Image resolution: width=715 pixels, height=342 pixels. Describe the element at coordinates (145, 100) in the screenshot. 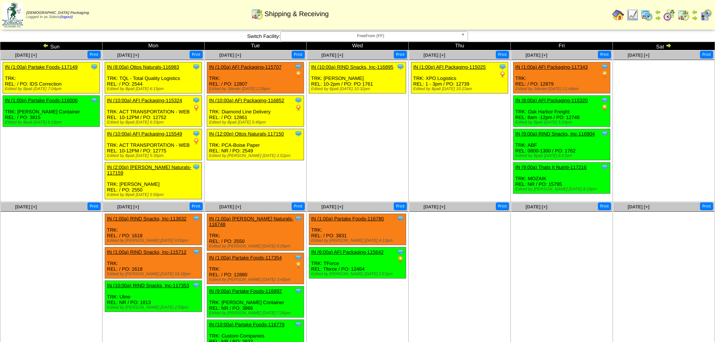

I see `a: IN (10:00a) AFI Packaging-115324` at that location.